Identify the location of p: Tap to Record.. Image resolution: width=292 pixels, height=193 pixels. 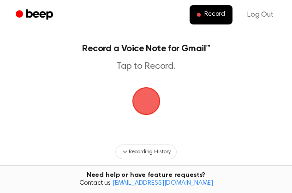
(146, 66).